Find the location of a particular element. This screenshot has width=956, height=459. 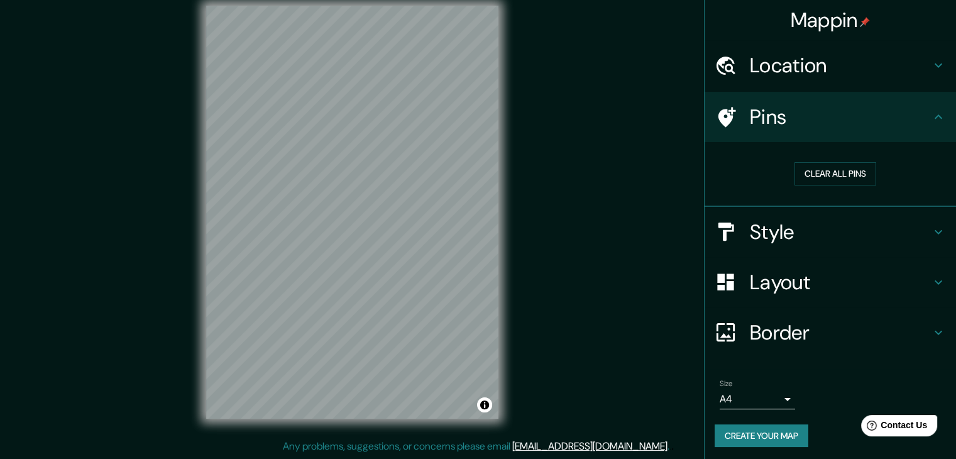

div: Pins is located at coordinates (831, 117).